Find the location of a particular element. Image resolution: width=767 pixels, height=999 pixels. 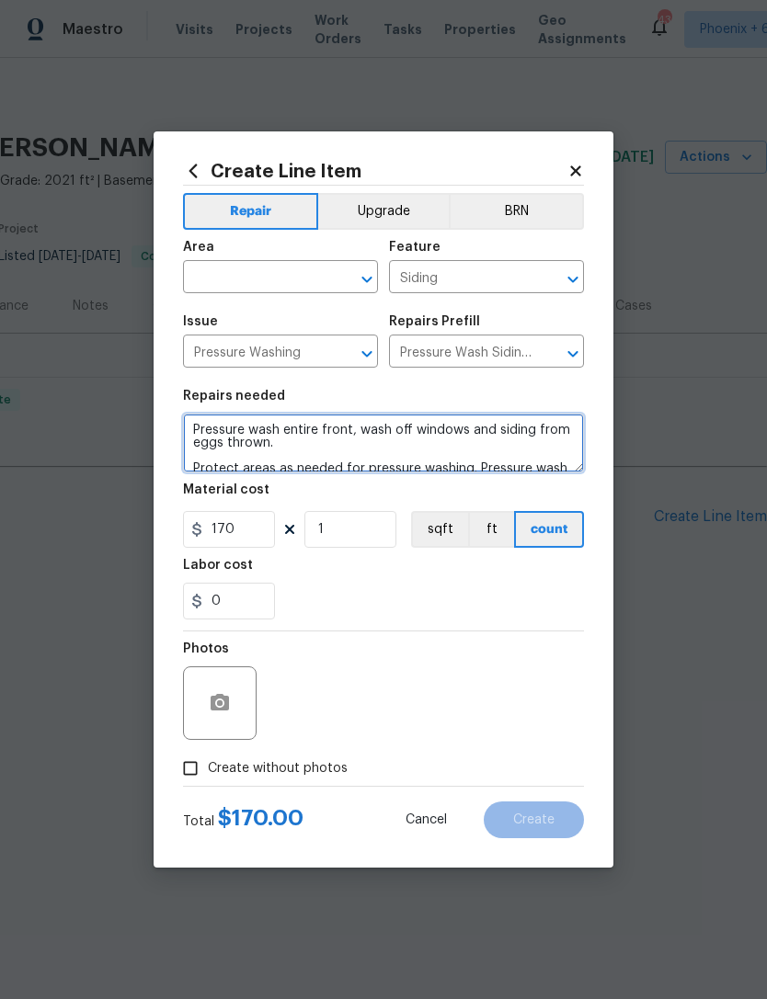

h2: Create Line Item is located at coordinates (375, 171).